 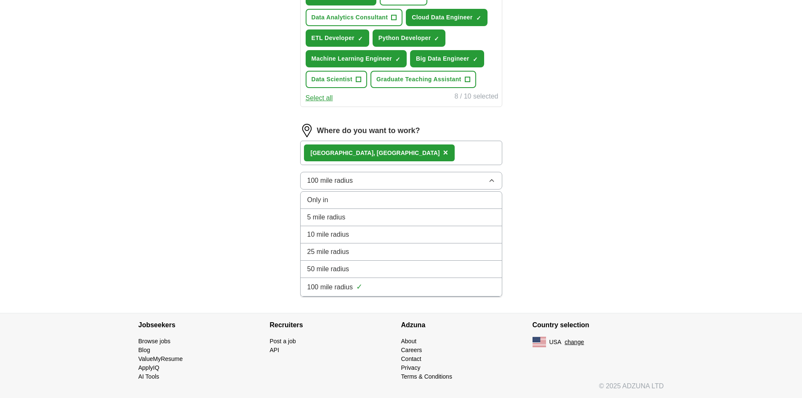 What do you see at coordinates (354, 17) in the screenshot?
I see `button: Data Analytics Consultant` at bounding box center [354, 17].